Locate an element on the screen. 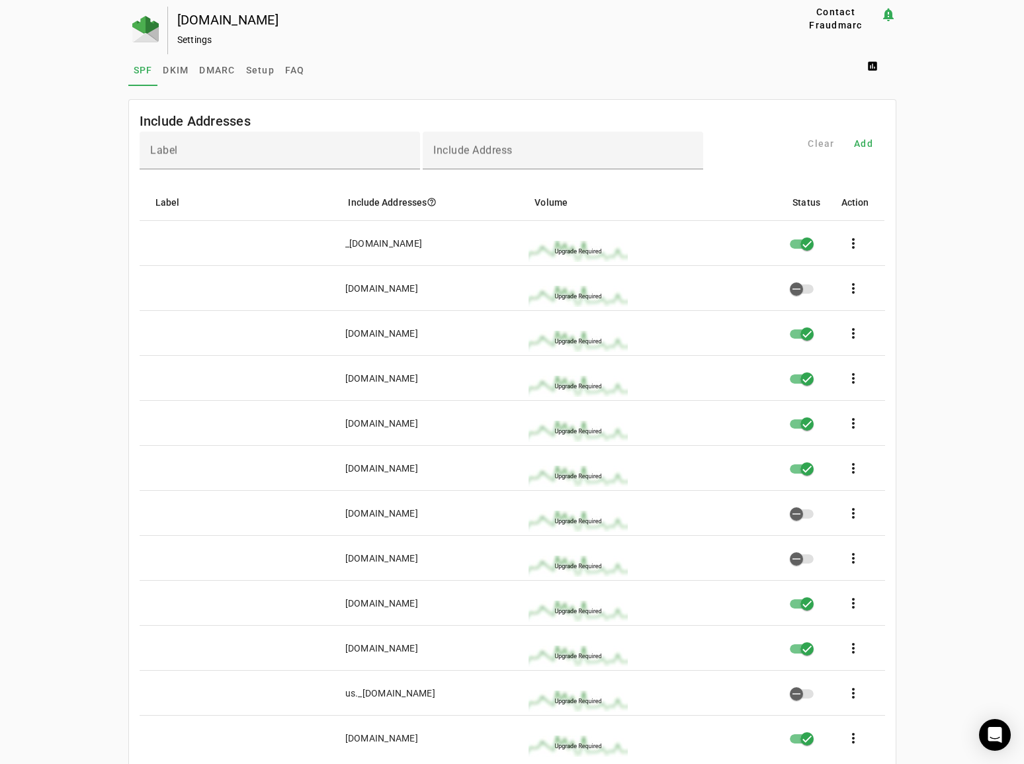 The image size is (1024, 764). mat-header-cell: Action is located at coordinates (858, 202).